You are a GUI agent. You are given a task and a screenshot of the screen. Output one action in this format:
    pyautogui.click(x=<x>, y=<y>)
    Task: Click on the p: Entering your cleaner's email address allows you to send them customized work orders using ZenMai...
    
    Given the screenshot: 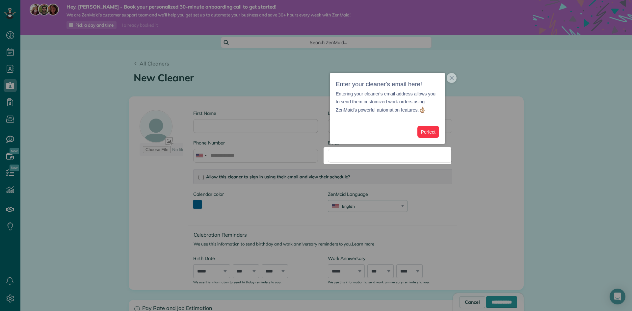 What is the action you would take?
    pyautogui.click(x=387, y=102)
    